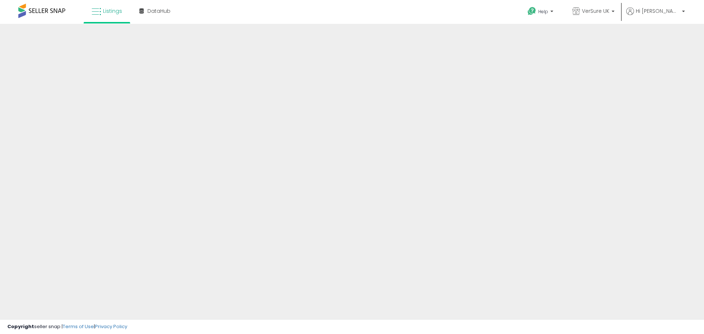 This screenshot has width=704, height=334. What do you see at coordinates (595, 11) in the screenshot?
I see `span: VerSure UK` at bounding box center [595, 11].